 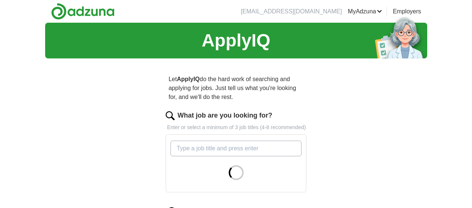 What do you see at coordinates (236, 127) in the screenshot?
I see `p: Enter or select a minimum of 3 job titles (4-8 recommended)` at bounding box center [236, 127].